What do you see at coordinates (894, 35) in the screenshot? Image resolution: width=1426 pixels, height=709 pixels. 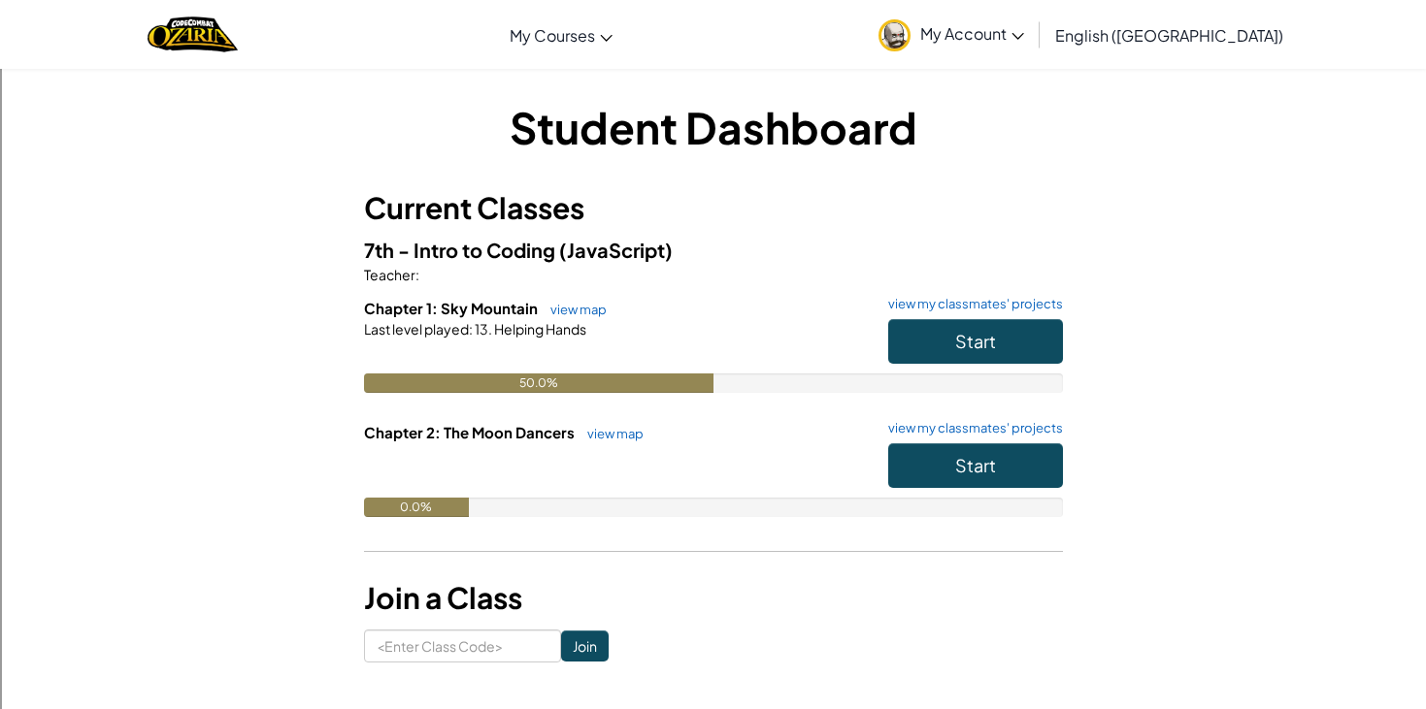 I see `img: avatar` at bounding box center [894, 35].